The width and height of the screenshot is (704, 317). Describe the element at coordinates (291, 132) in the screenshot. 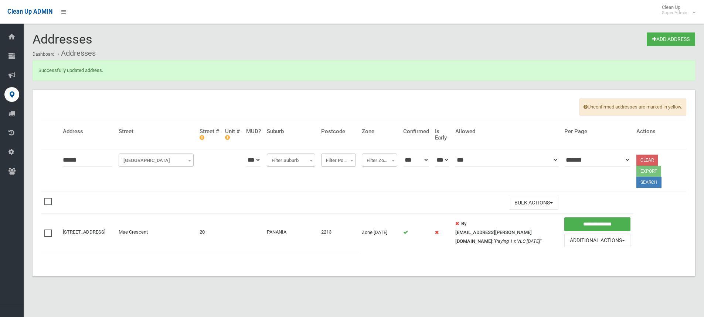

I see `h4: Suburb` at that location.